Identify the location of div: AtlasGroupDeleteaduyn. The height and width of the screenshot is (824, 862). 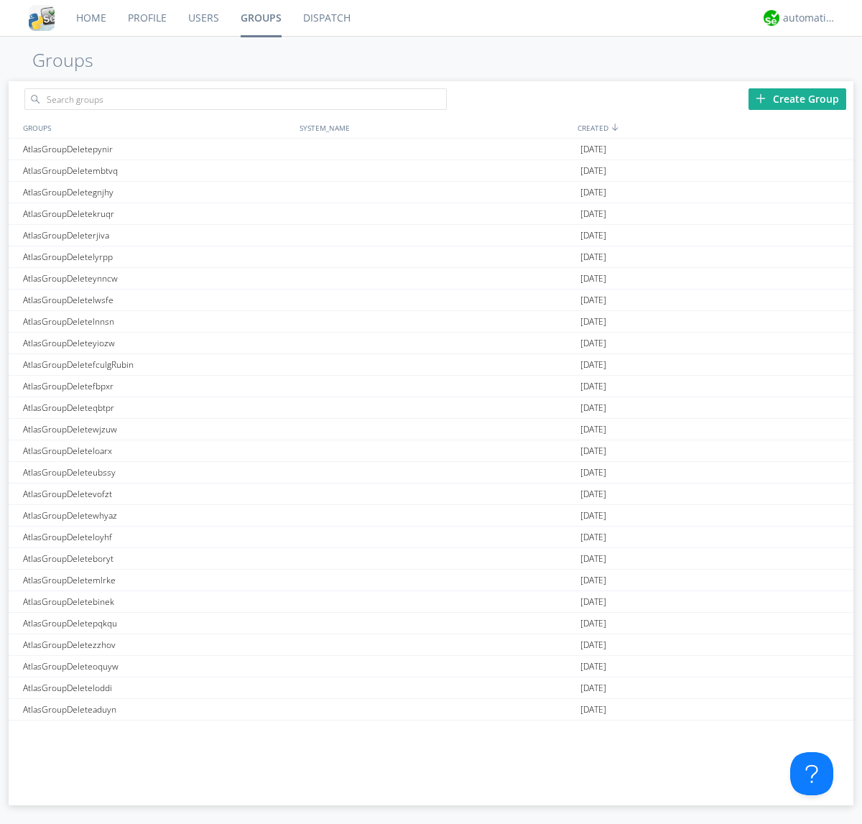
(157, 709).